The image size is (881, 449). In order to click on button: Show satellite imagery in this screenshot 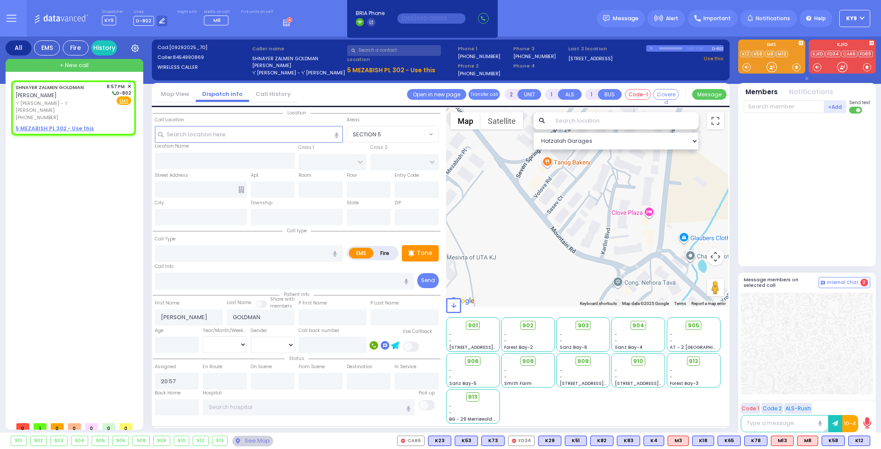, I will do `click(501, 121)`.